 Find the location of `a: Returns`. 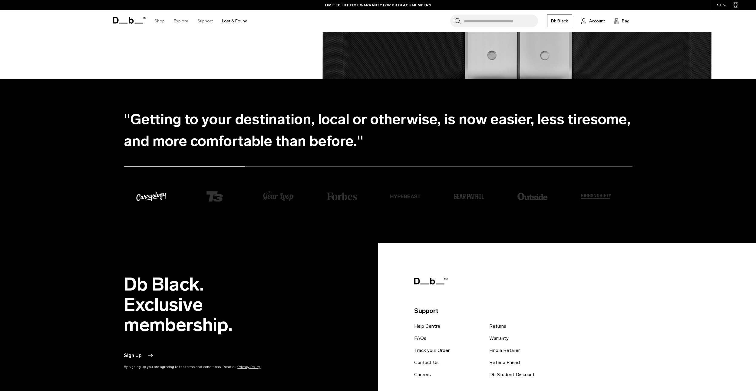

a: Returns is located at coordinates (498, 326).